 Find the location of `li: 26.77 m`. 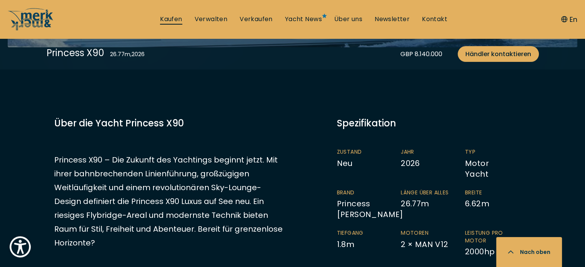

li: 26.77 m is located at coordinates (433, 205).